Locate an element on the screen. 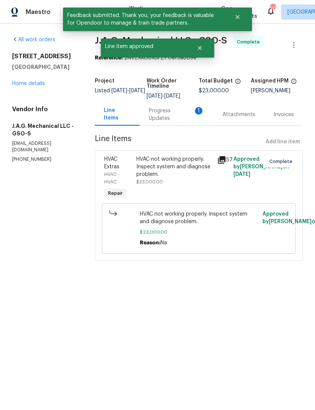 This screenshot has width=315, height=410. span: Maestro is located at coordinates (38, 12).